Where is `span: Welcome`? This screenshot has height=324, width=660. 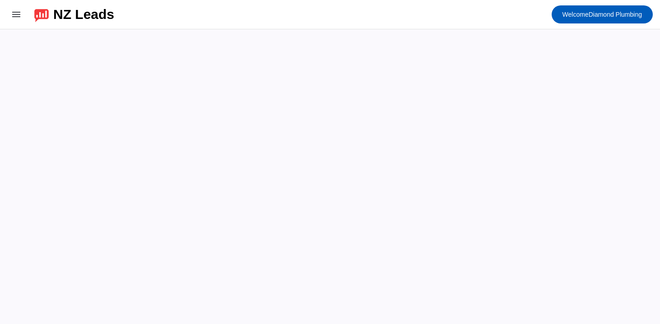 span: Welcome is located at coordinates (575, 14).